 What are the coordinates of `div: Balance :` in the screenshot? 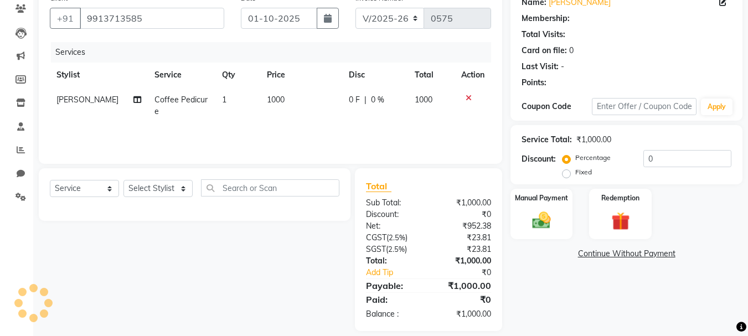 It's located at (393, 314).